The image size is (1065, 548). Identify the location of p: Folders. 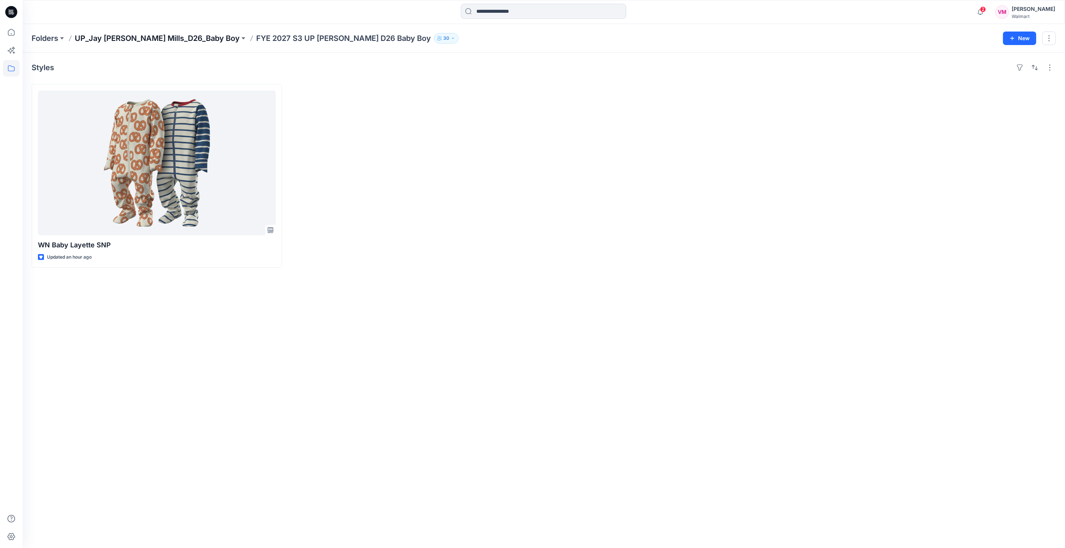
(45, 38).